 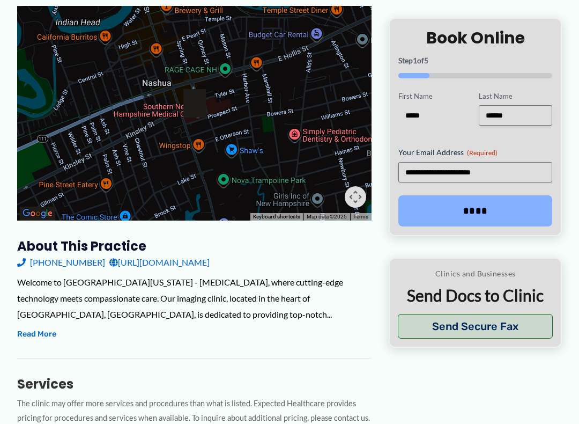 What do you see at coordinates (435, 96) in the screenshot?
I see `label: First Name` at bounding box center [435, 96].